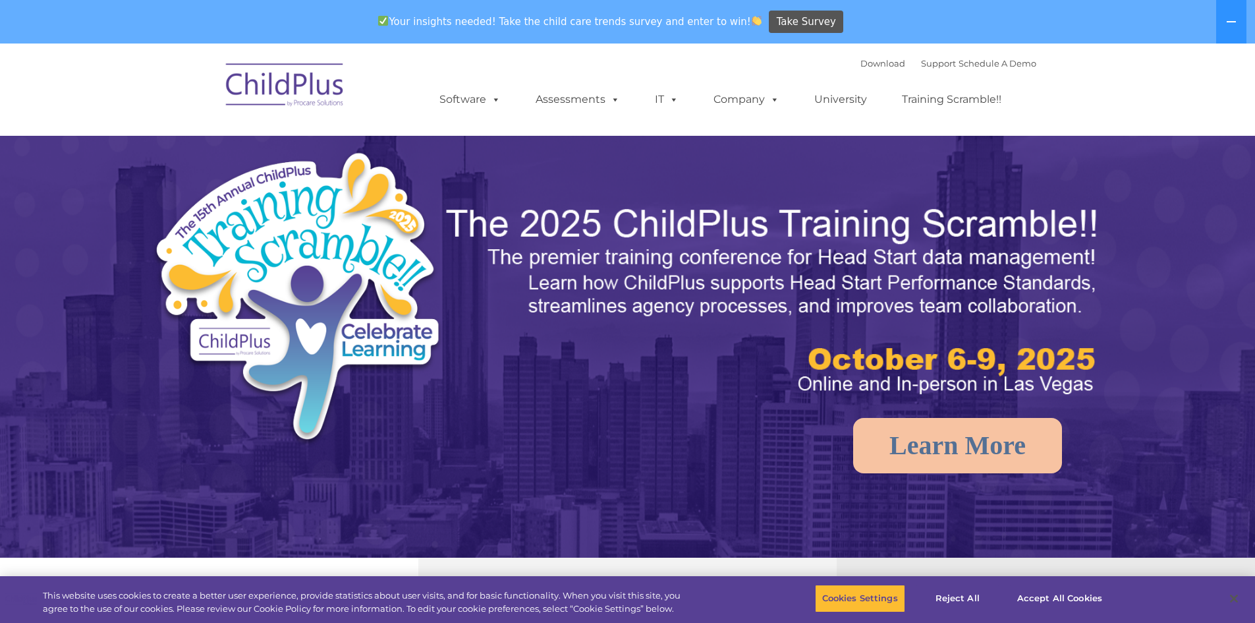 This screenshot has height=623, width=1255. Describe the element at coordinates (285, 87) in the screenshot. I see `img: ChildPlus by Procare Solutions` at that location.